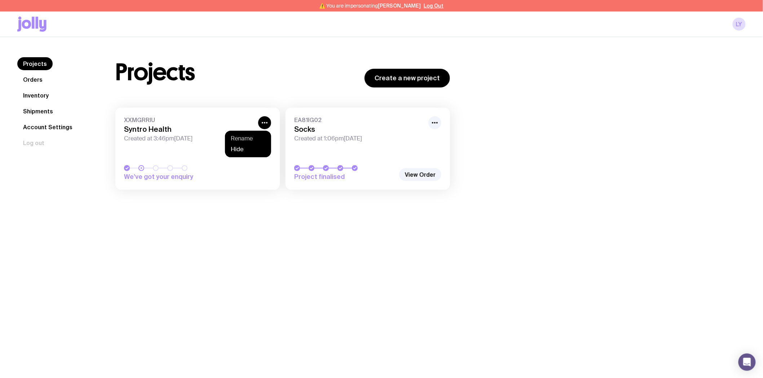 The image size is (763, 378). I want to click on span: ⚠️ You are impersonating, so click(370, 6).